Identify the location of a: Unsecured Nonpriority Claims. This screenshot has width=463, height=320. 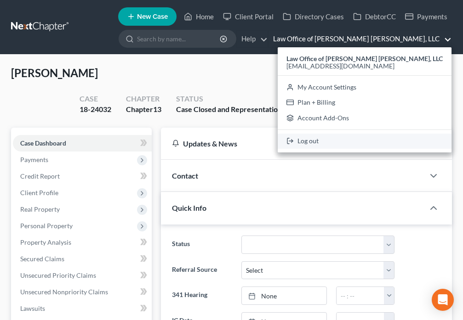
(82, 292).